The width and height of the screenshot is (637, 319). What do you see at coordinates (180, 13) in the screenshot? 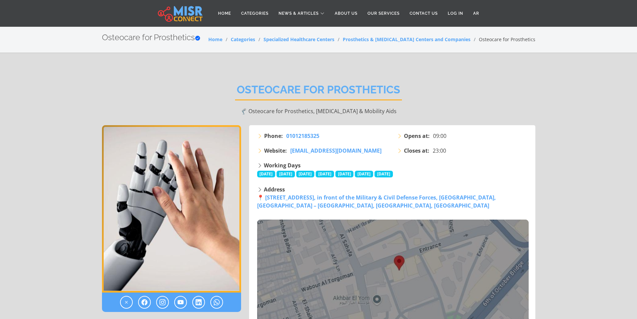
I see `img: main.misr_connect` at bounding box center [180, 13].